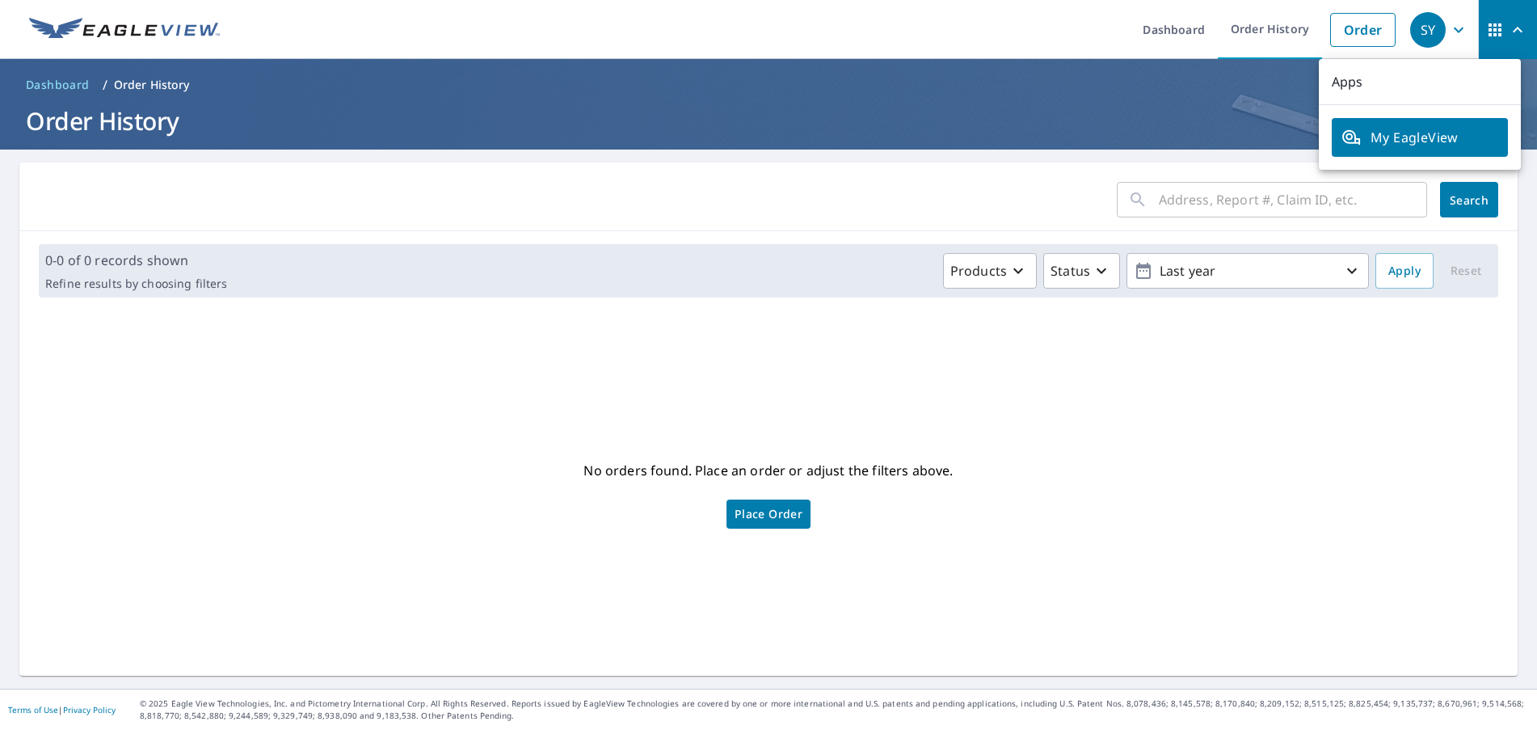 The image size is (1537, 730). Describe the element at coordinates (1420, 82) in the screenshot. I see `p: Apps` at that location.